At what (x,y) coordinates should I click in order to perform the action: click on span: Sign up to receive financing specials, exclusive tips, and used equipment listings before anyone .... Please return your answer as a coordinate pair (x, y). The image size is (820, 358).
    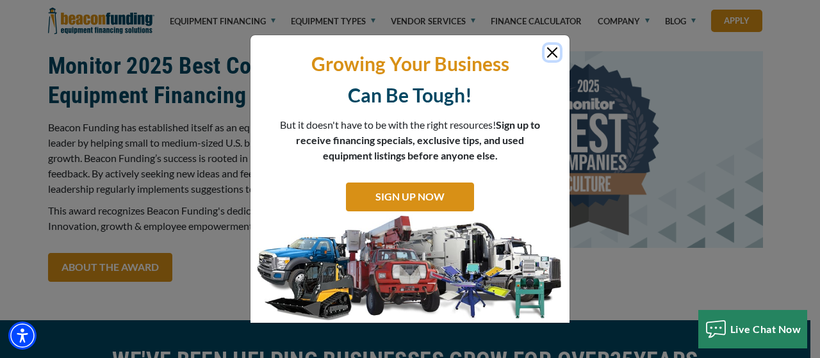
    Looking at the image, I should click on (418, 140).